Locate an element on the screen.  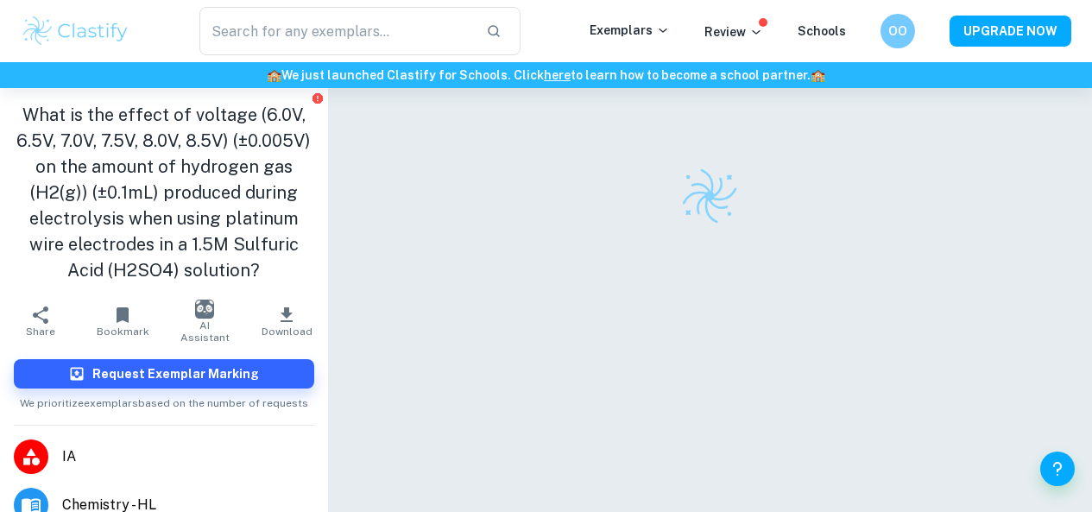
h6: We just launched Clastify for Schools. Click to learn how to become a school partner. is located at coordinates (546, 75).